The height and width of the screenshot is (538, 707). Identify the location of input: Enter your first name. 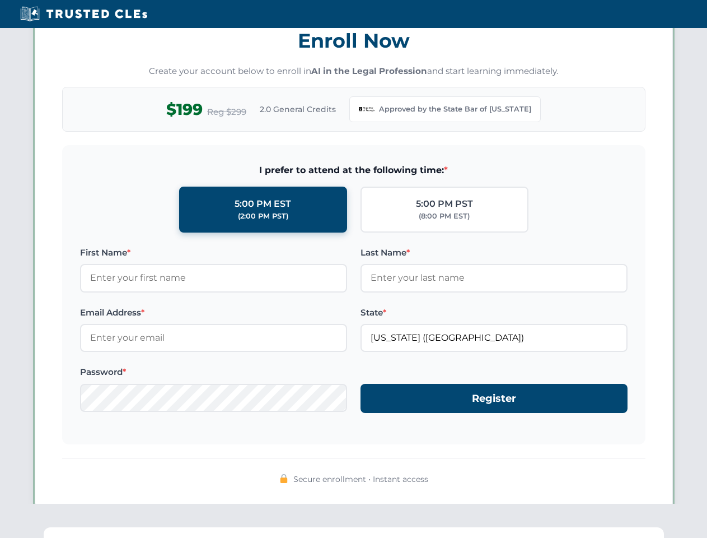
(213, 278).